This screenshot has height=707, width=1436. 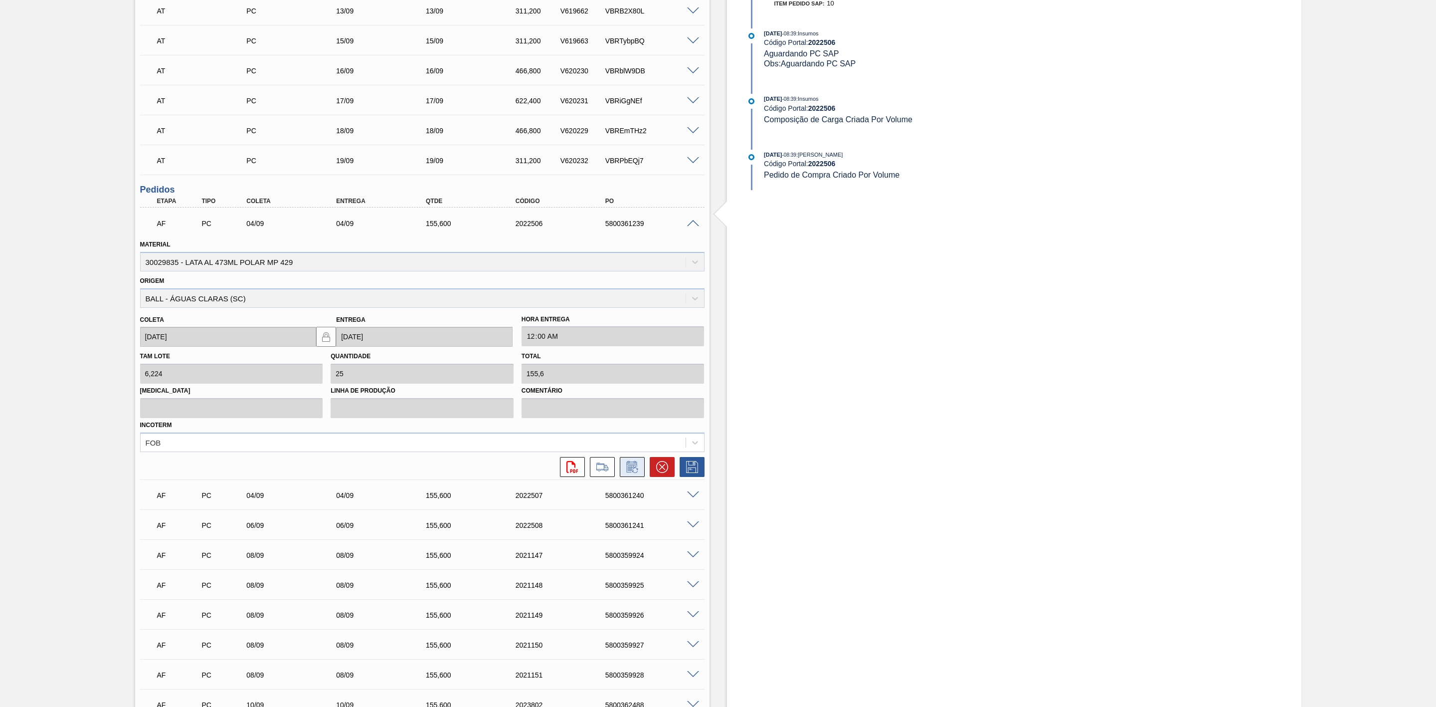 I want to click on div: Entrega, so click(x=385, y=201).